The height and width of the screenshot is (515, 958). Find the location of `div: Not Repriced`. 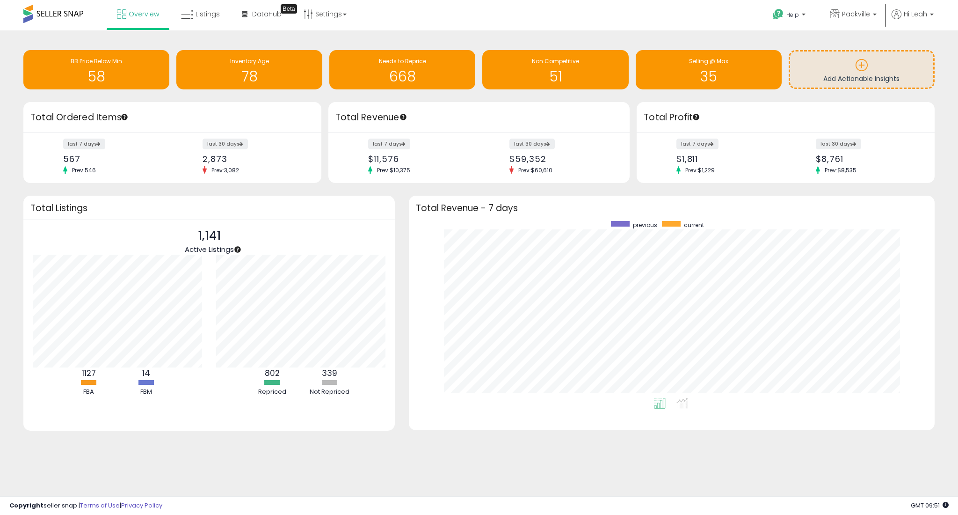

div: Not Repriced is located at coordinates (330, 392).